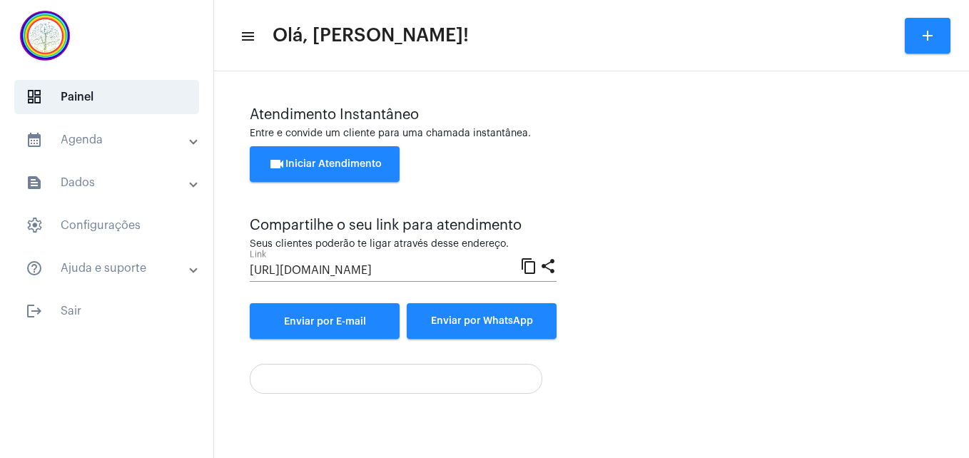  I want to click on span: Enviar por WhatsApp, so click(481, 321).